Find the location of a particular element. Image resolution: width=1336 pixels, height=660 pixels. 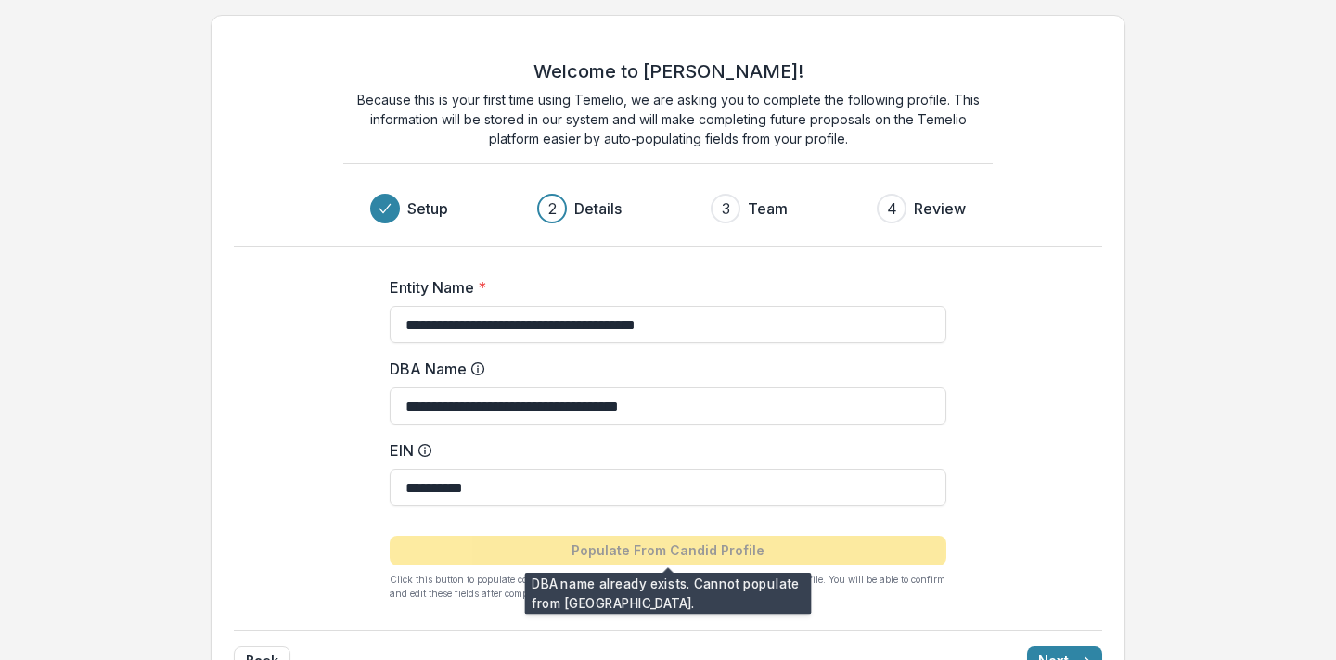

h3: Review is located at coordinates (940, 209).